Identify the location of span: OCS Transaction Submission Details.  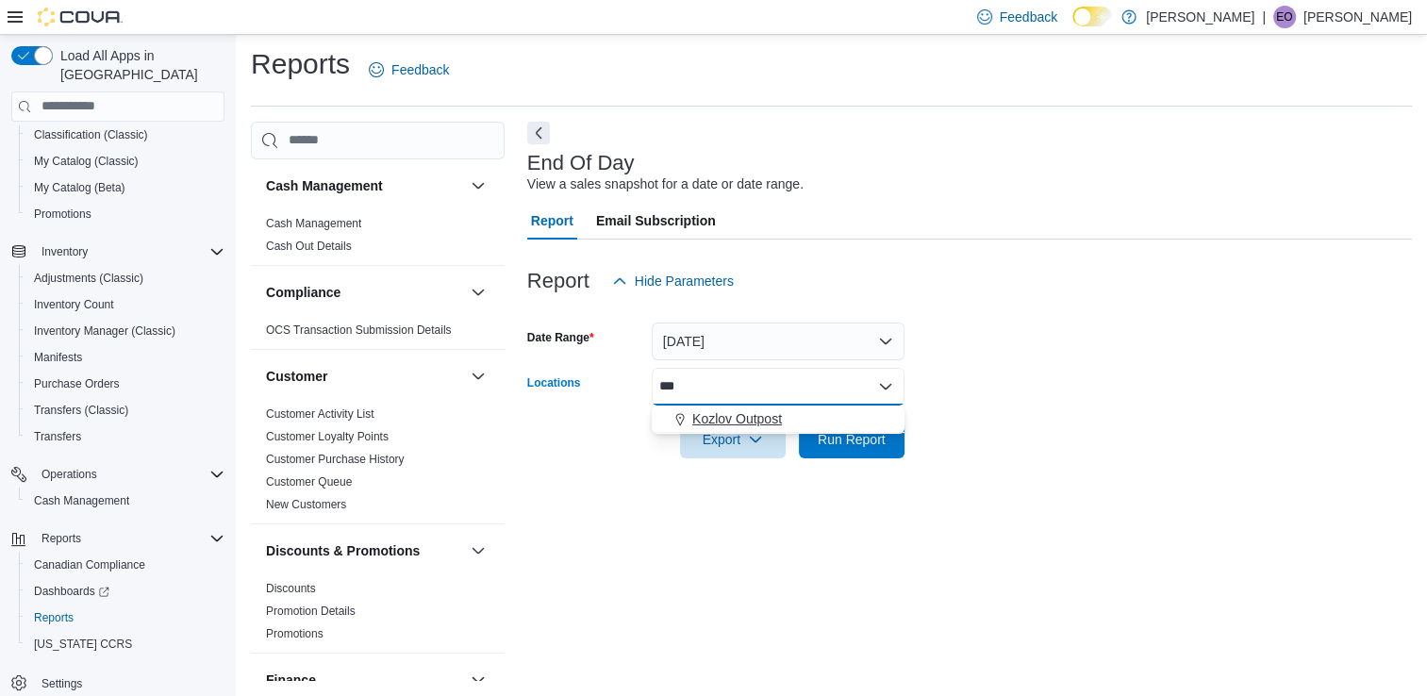
(358, 330).